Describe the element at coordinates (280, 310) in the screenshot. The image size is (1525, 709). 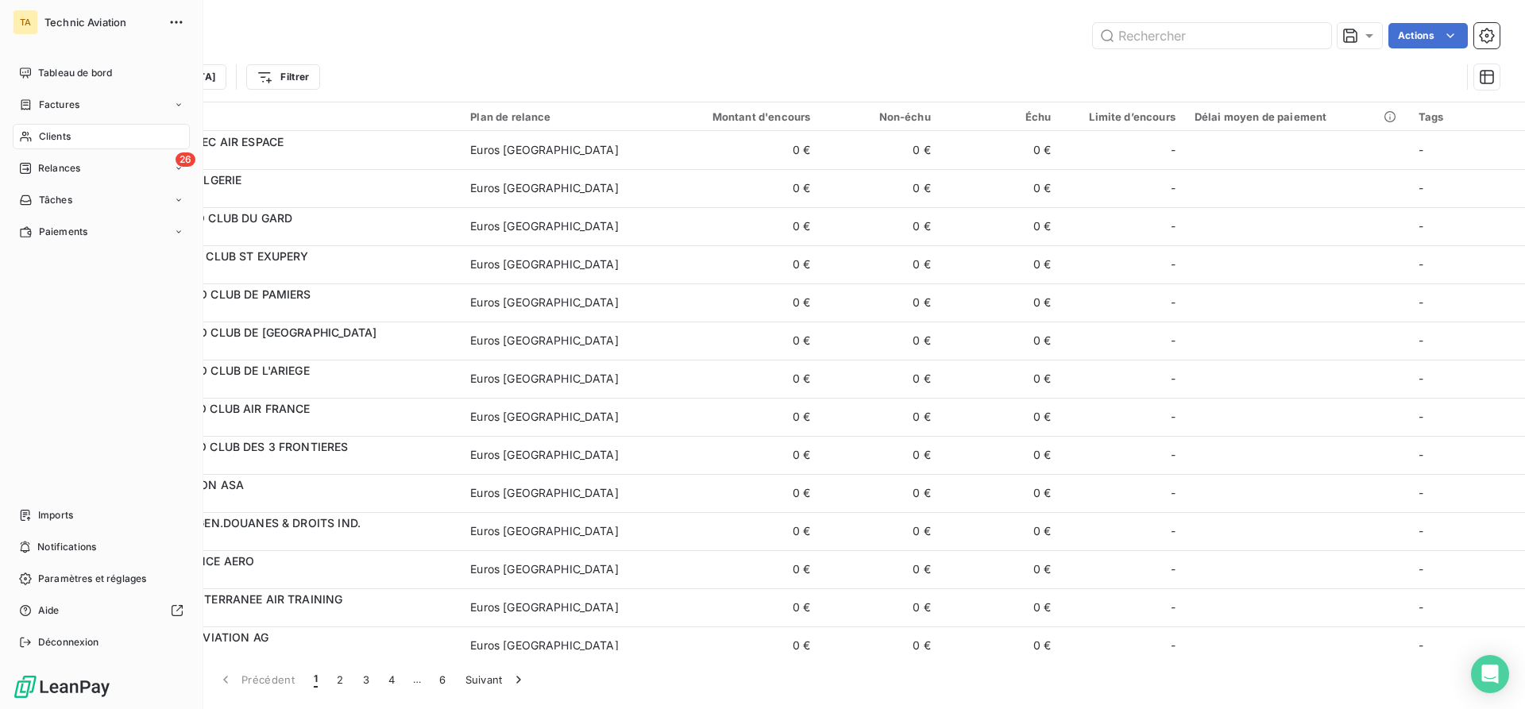
I see `span: 01000228` at that location.